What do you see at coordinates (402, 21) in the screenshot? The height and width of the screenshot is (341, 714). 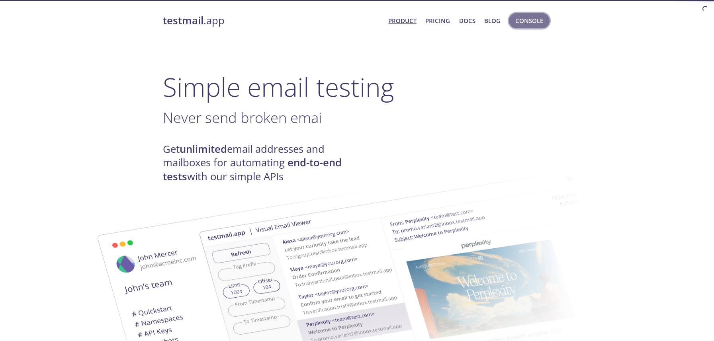 I see `a: Product` at bounding box center [402, 21].